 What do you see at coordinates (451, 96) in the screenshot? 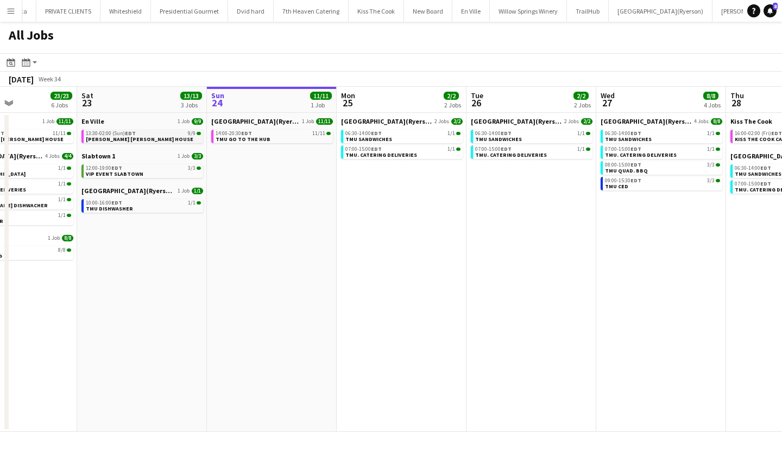
I see `span: 2/2` at bounding box center [451, 96].